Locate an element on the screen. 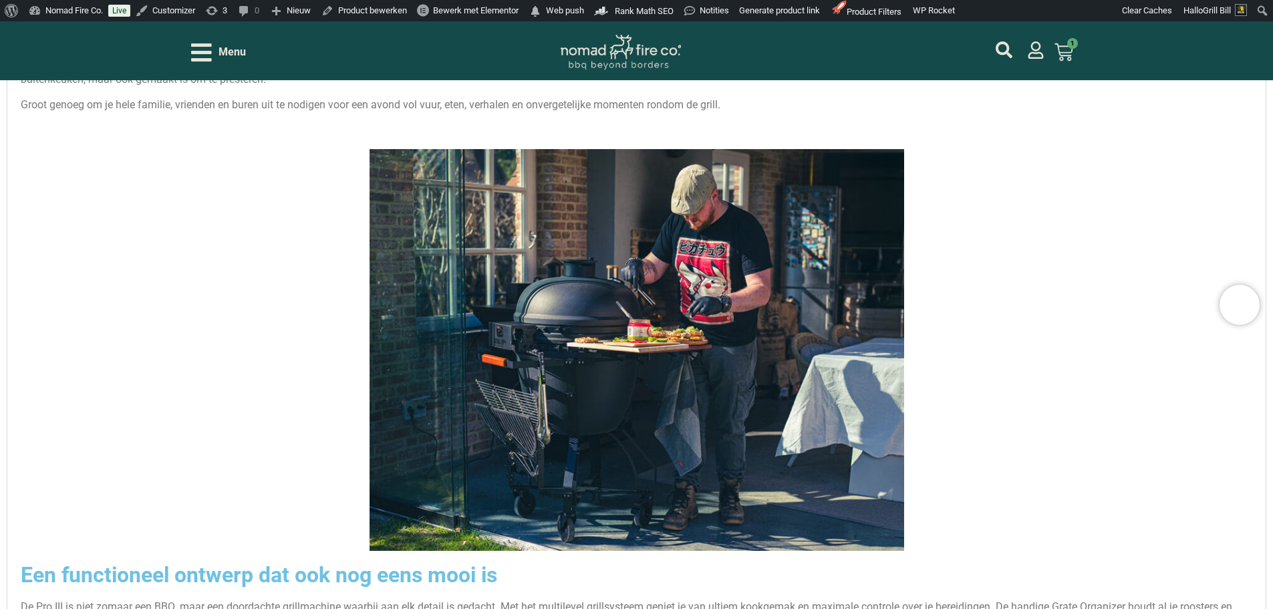  h2: Een functioneel ontwerp dat ook nog eens mooi is is located at coordinates (636, 574).